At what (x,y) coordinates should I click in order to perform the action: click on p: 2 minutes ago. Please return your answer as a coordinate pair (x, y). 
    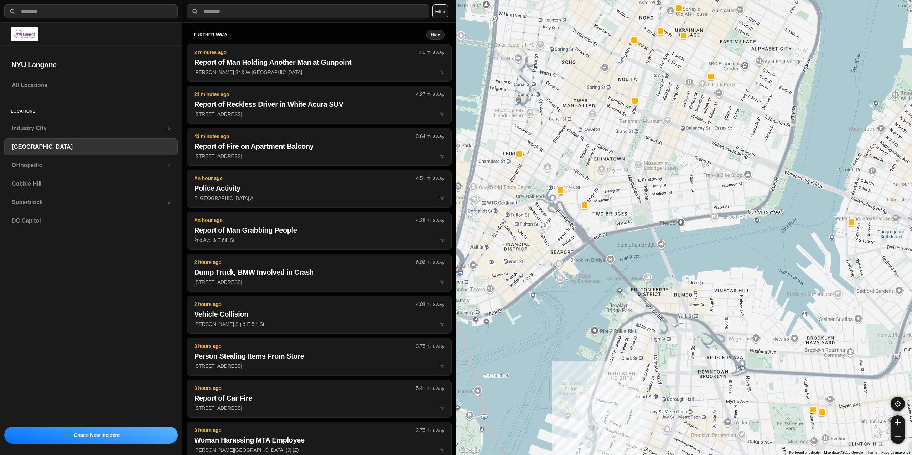
    Looking at the image, I should click on (306, 52).